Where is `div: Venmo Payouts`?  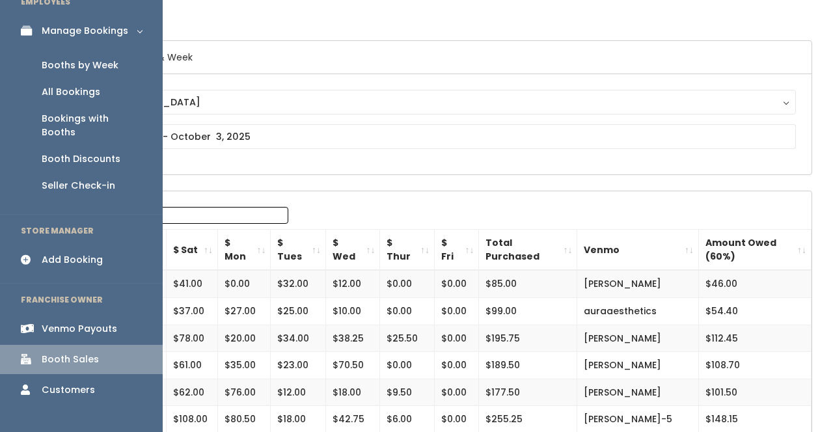 div: Venmo Payouts is located at coordinates (79, 329).